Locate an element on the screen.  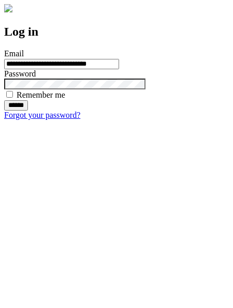
h2: Log in is located at coordinates (116, 32).